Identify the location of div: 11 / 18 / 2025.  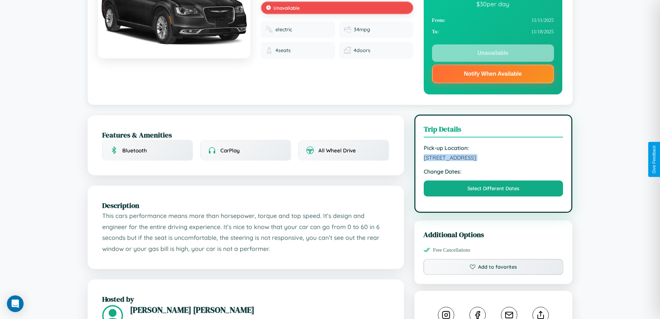
(493, 32).